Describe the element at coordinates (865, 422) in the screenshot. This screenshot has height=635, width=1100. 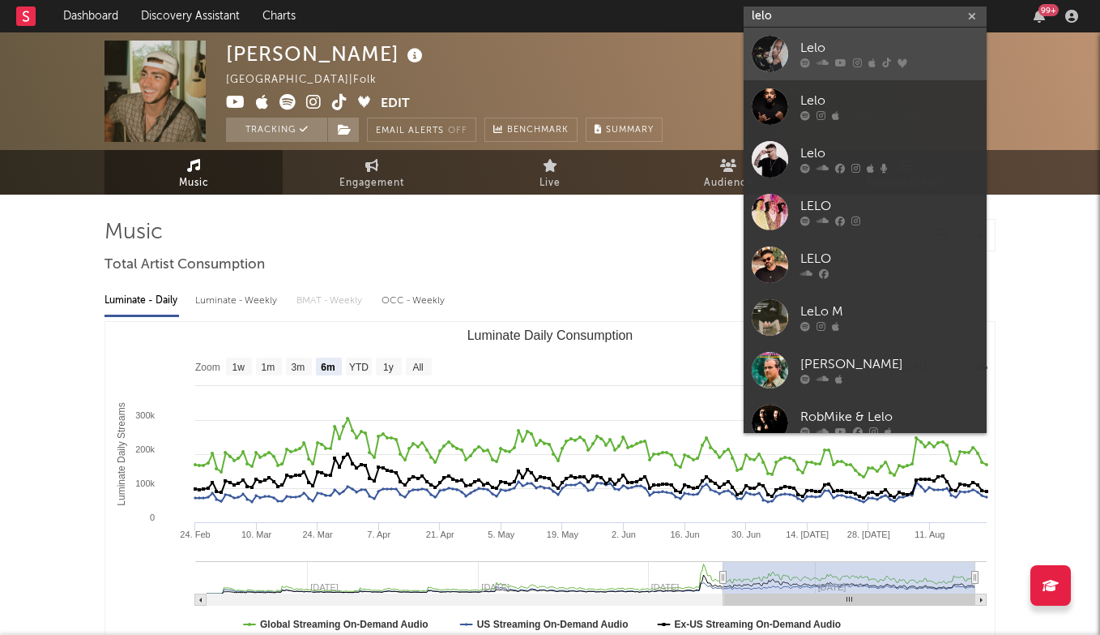
I see `a: RobMike & Lelo` at that location.